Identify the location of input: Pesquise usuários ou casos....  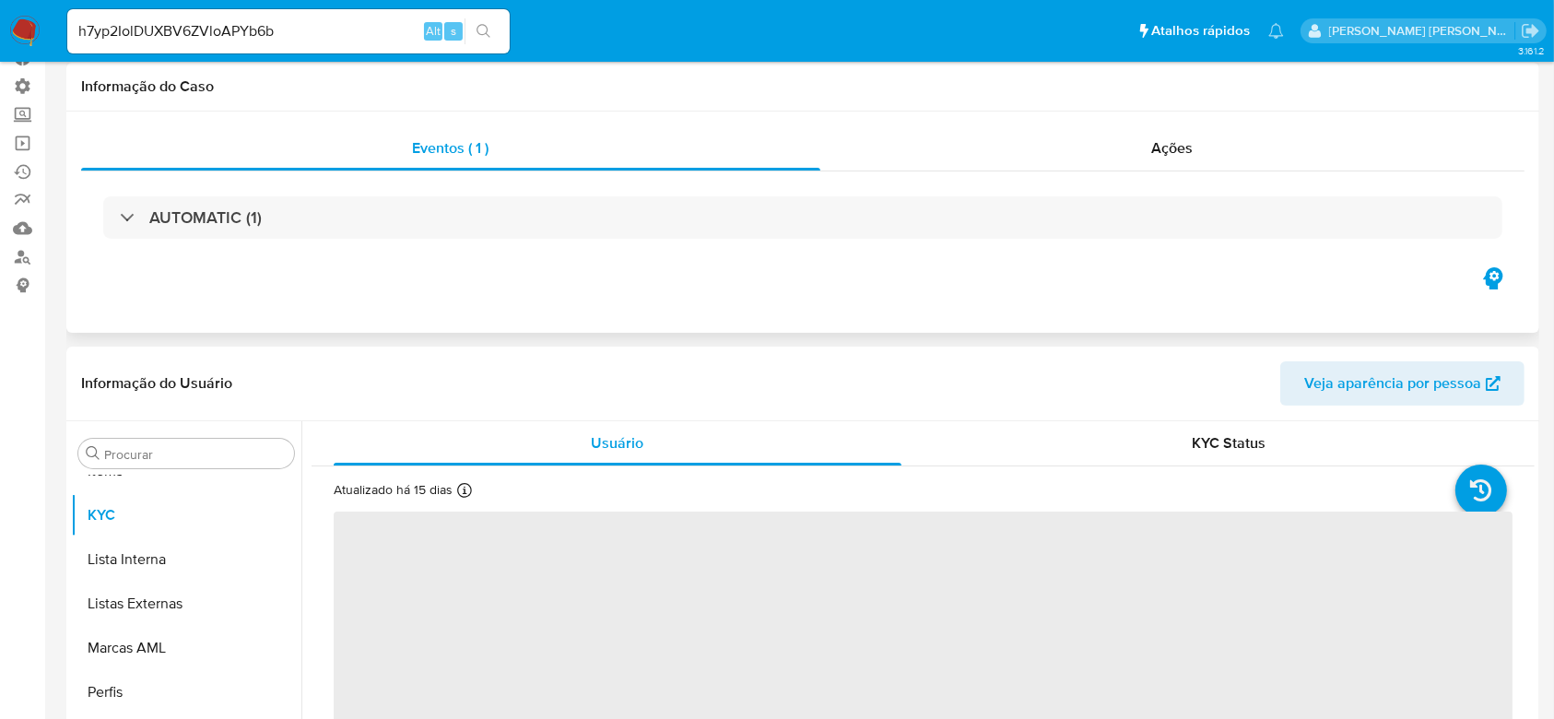
(289, 31).